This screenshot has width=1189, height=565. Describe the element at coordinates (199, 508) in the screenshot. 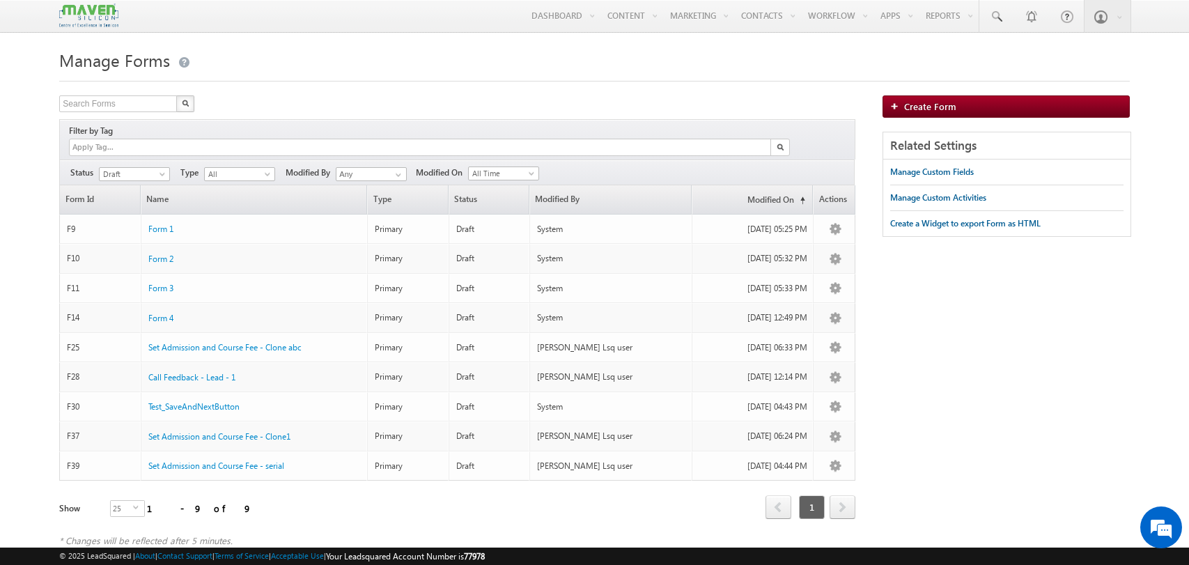

I see `div: 1 - 9 of 9` at that location.